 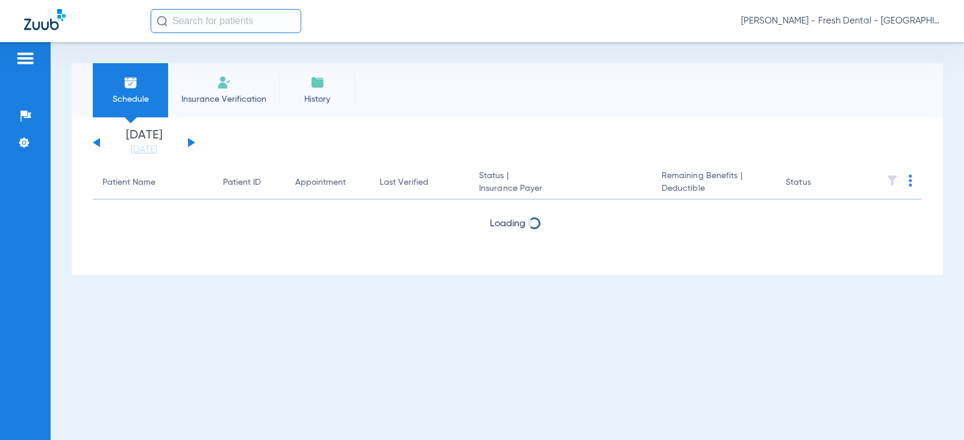 What do you see at coordinates (223, 99) in the screenshot?
I see `span: Insurance Verification` at bounding box center [223, 99].